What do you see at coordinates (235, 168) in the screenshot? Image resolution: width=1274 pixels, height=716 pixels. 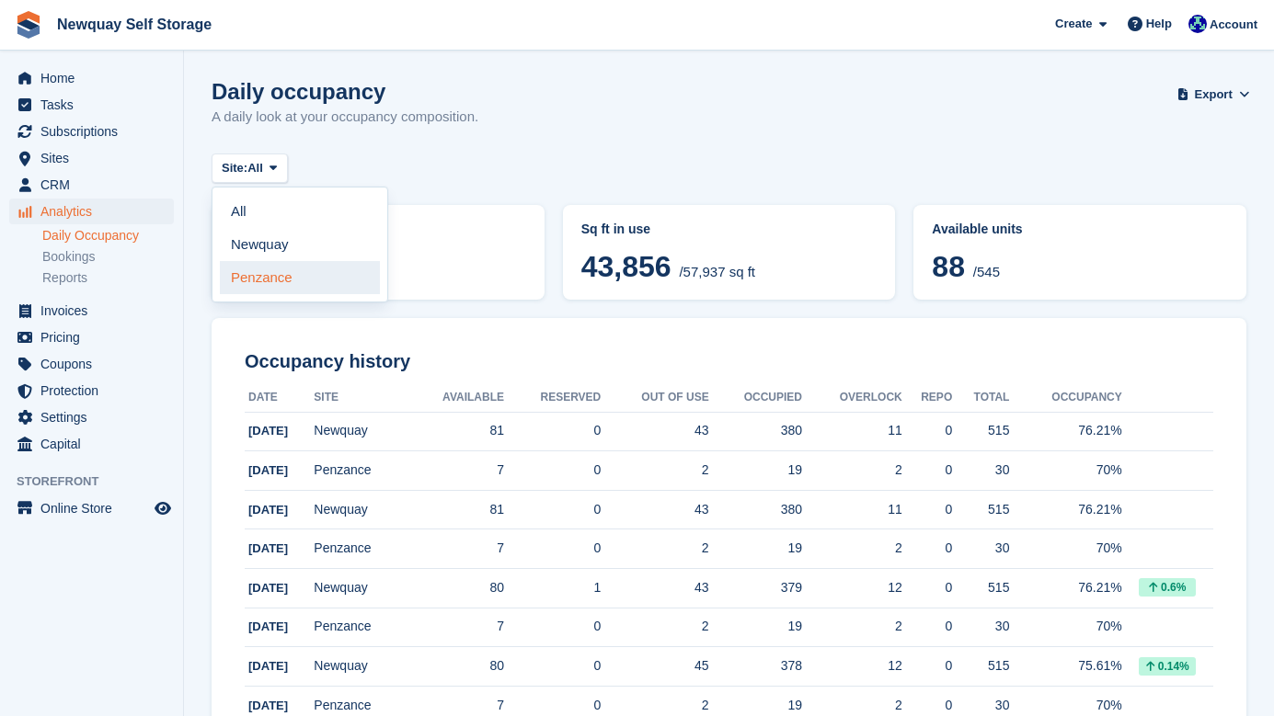 I see `span: Site:` at bounding box center [235, 168].